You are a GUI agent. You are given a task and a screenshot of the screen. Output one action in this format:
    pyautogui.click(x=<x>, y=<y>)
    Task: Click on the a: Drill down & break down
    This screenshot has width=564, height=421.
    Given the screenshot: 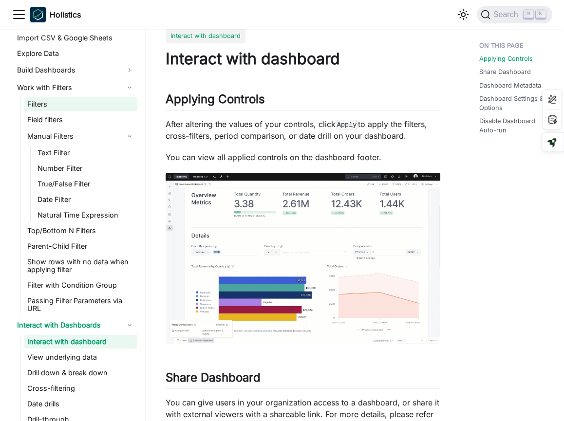 What is the action you would take?
    pyautogui.click(x=81, y=373)
    